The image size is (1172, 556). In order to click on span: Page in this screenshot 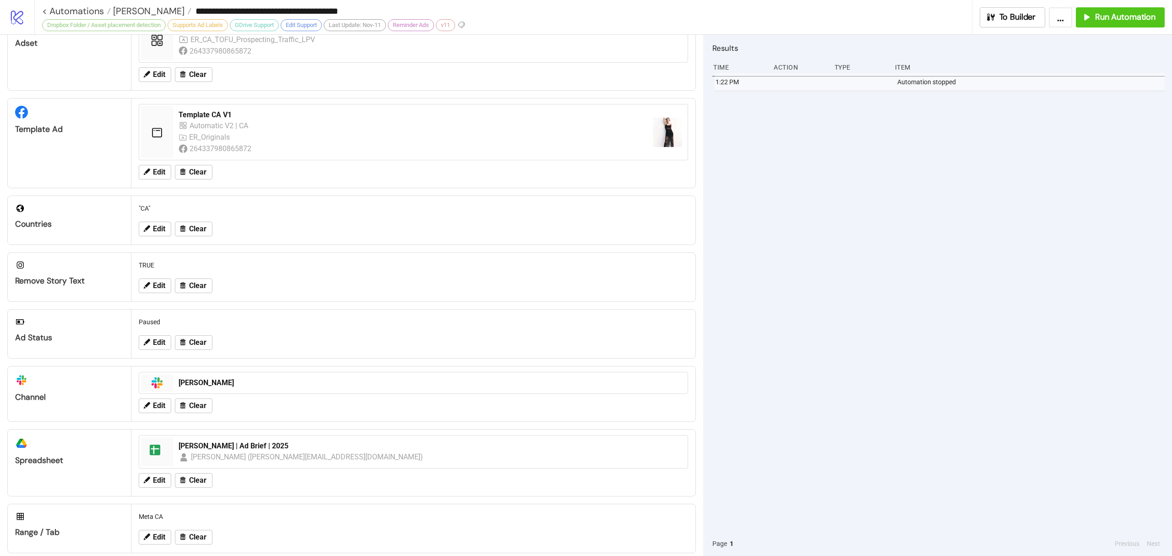, I will do `click(720, 544)`.